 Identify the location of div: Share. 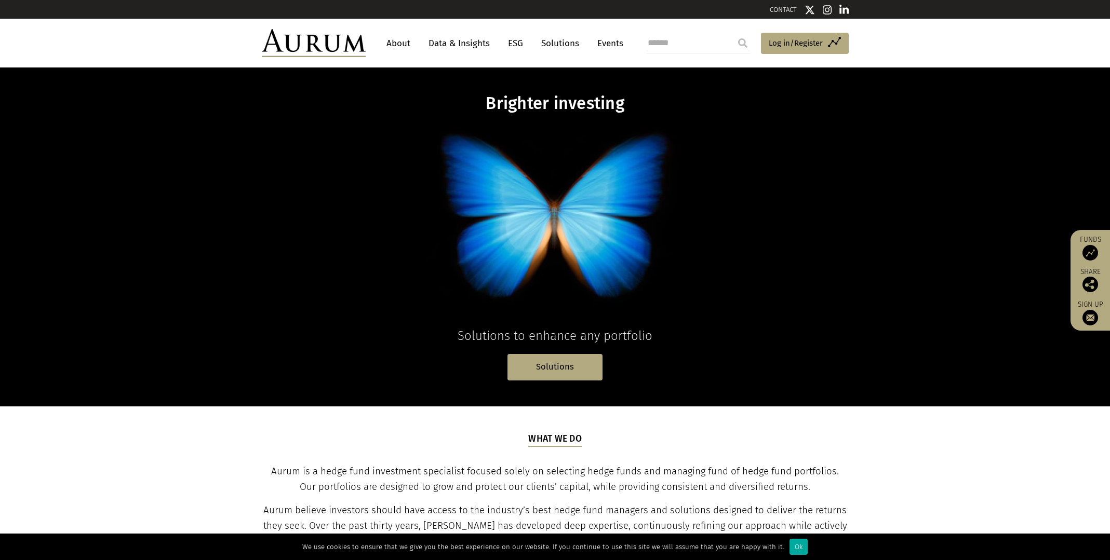
(1090, 280).